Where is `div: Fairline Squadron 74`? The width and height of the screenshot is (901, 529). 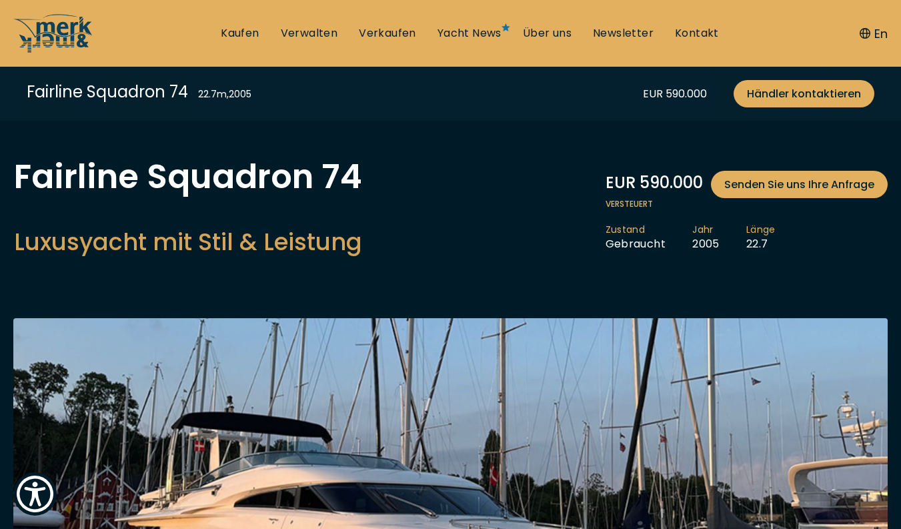
div: Fairline Squadron 74 is located at coordinates (107, 91).